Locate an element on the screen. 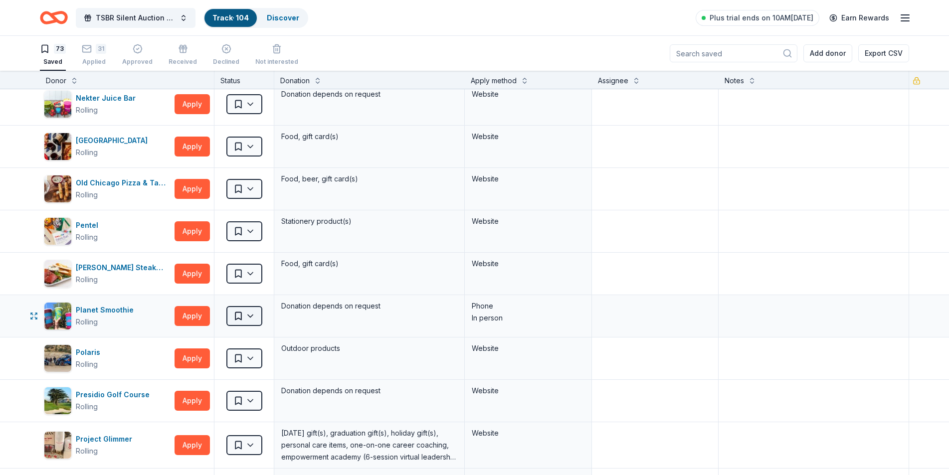 The image size is (949, 475). img: Image for Project Glimmer is located at coordinates (58, 445).